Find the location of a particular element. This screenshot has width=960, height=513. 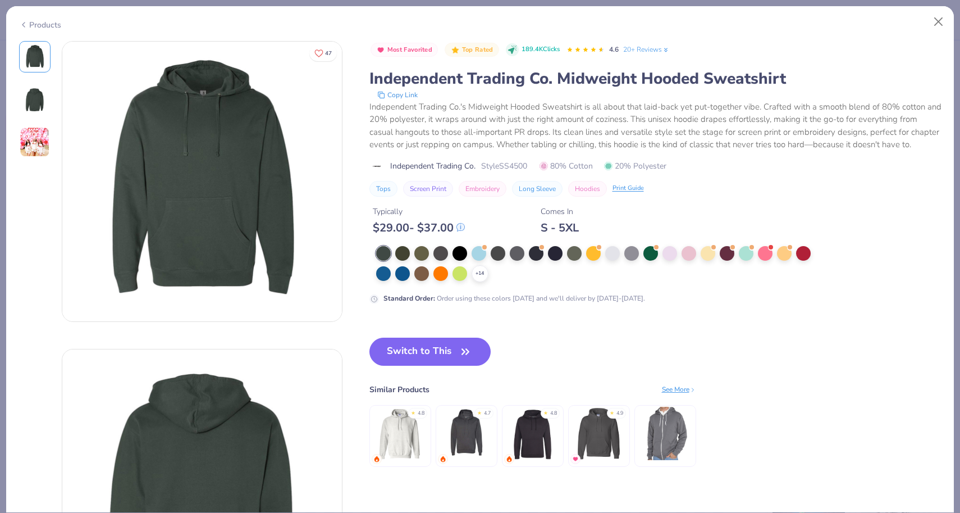

div: Independent Trading Co. Midweight Hooded Sweatshirt is located at coordinates (655, 79).